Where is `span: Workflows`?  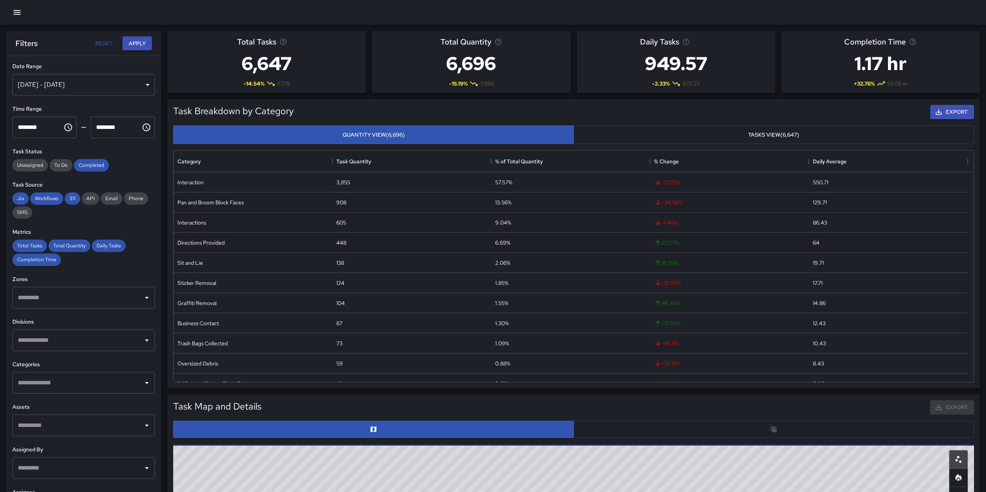
span: Workflows is located at coordinates (46, 198).